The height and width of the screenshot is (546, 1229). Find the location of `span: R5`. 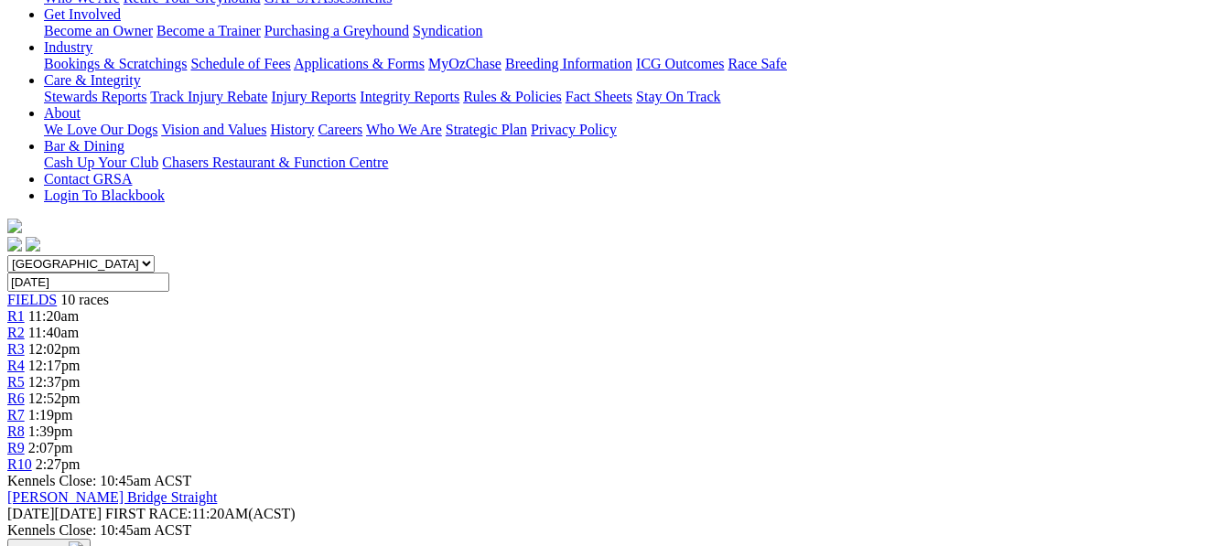

span: R5 is located at coordinates (16, 382).